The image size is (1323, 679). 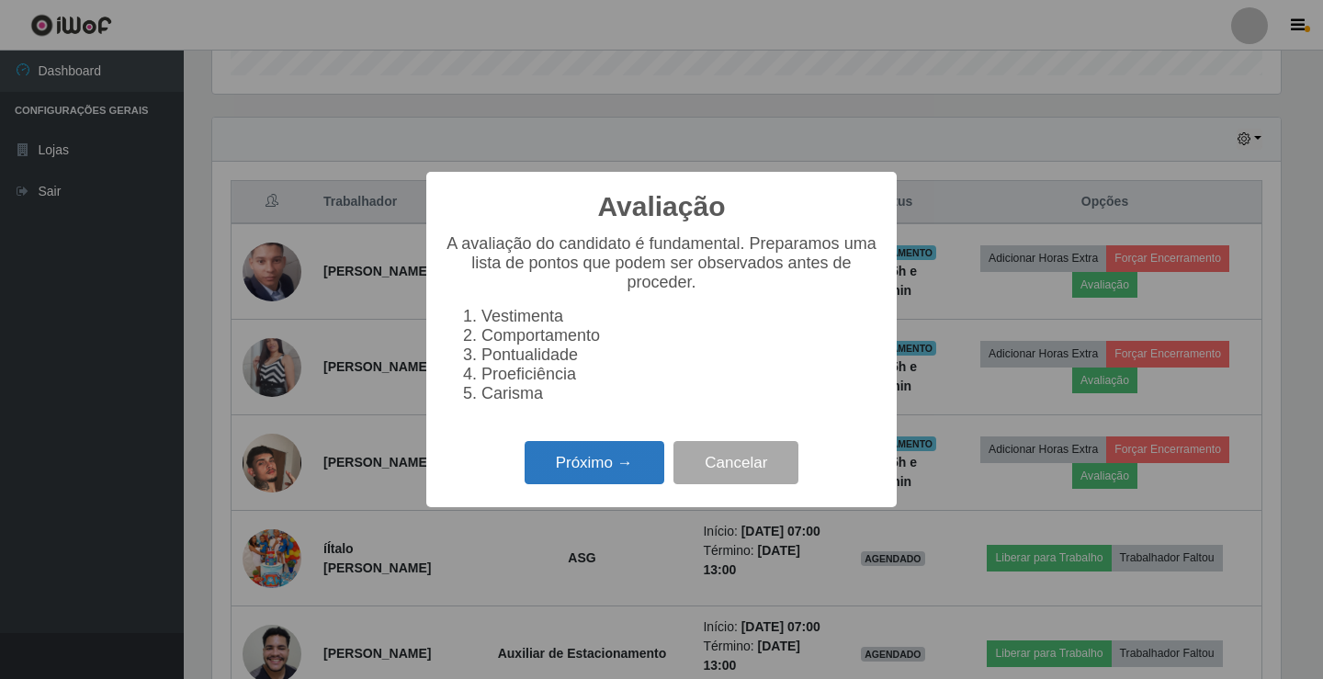 I want to click on p: A avaliação do candidato é fundamental. Preparamos uma lista de pontos que podem ser observados a..., so click(x=662, y=263).